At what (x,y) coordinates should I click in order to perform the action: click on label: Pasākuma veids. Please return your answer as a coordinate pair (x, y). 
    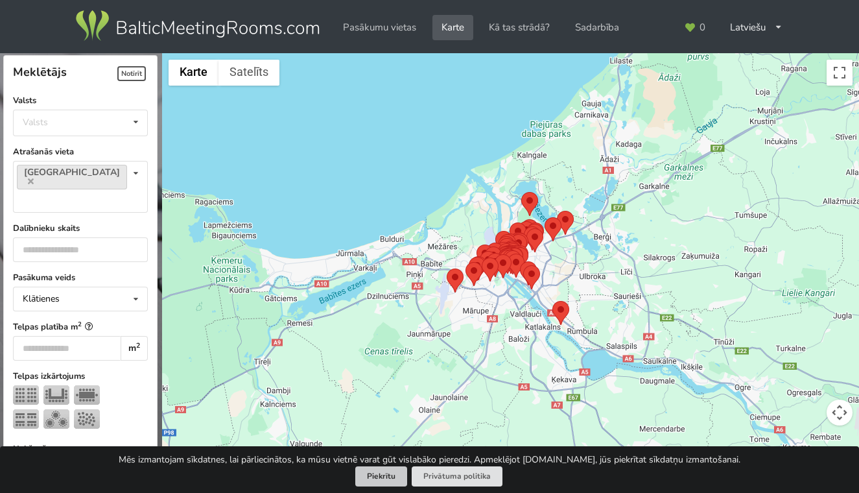
    Looking at the image, I should click on (80, 277).